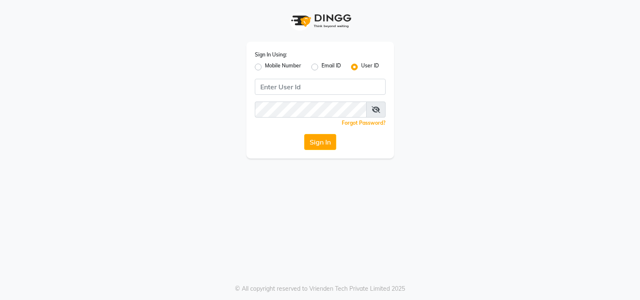 This screenshot has height=300, width=640. I want to click on label: Email ID, so click(331, 67).